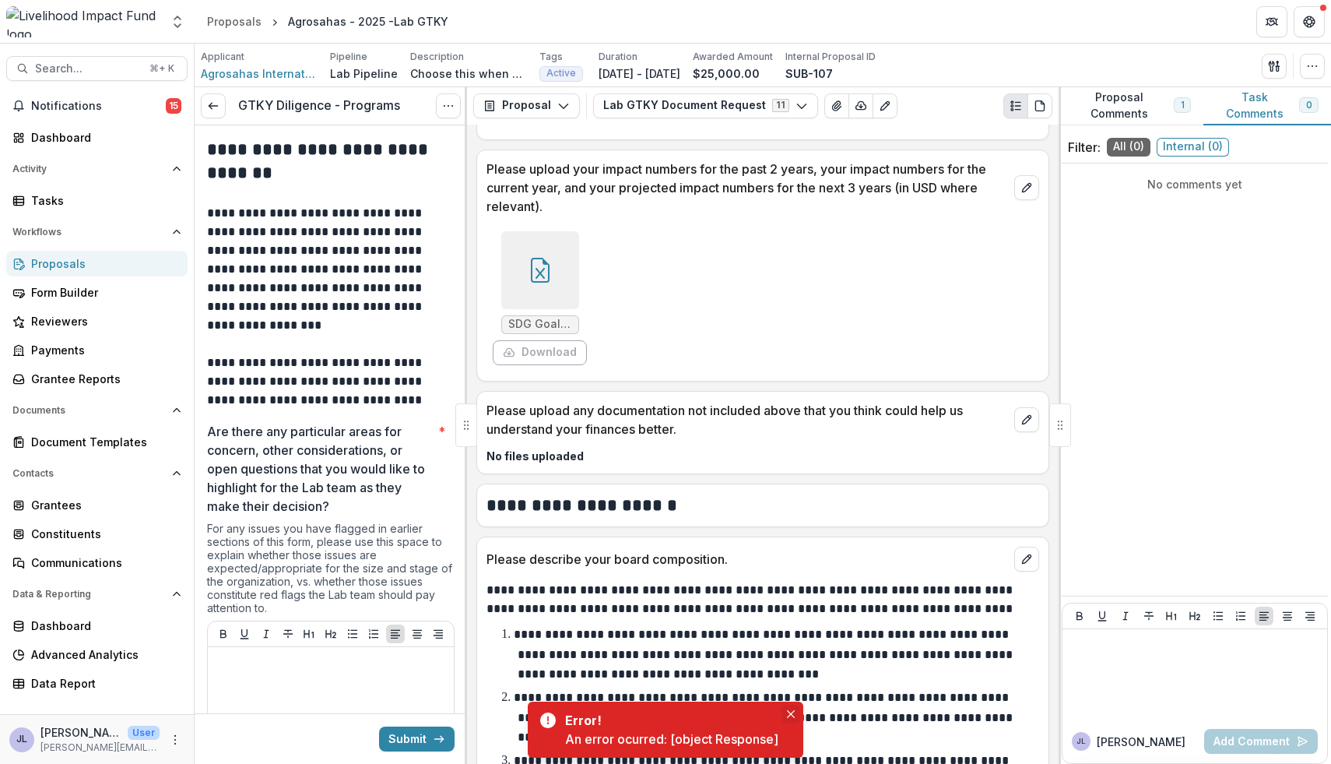  I want to click on a: Grantee Reports, so click(97, 378).